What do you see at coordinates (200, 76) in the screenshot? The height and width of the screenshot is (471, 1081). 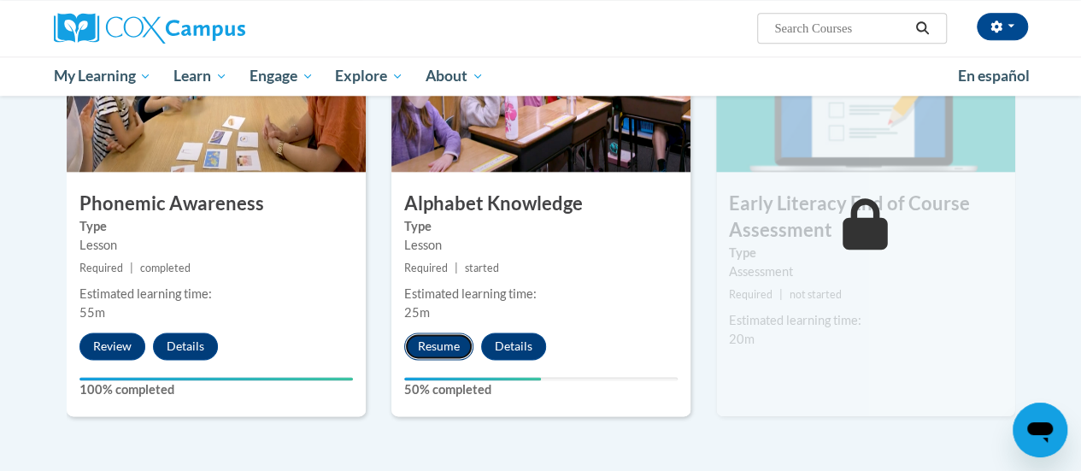 I see `a: Learn` at bounding box center [200, 76].